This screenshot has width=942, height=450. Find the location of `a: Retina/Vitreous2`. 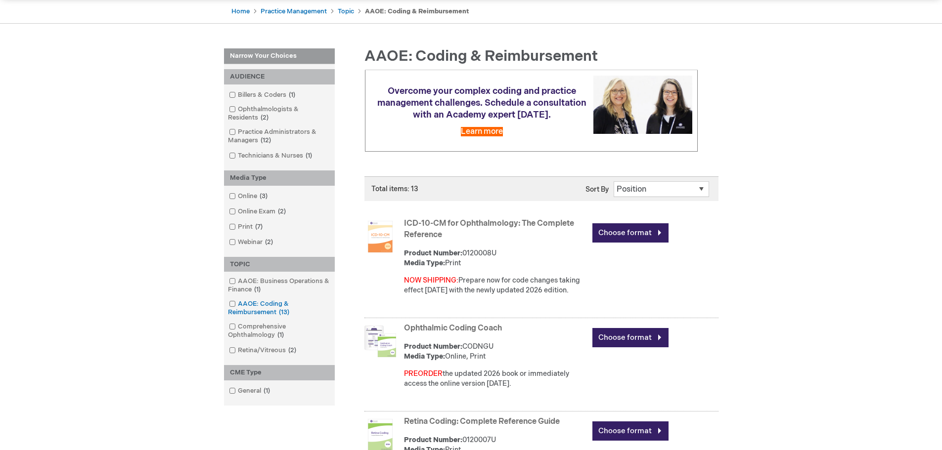

a: Retina/Vitreous2 is located at coordinates (263, 350).